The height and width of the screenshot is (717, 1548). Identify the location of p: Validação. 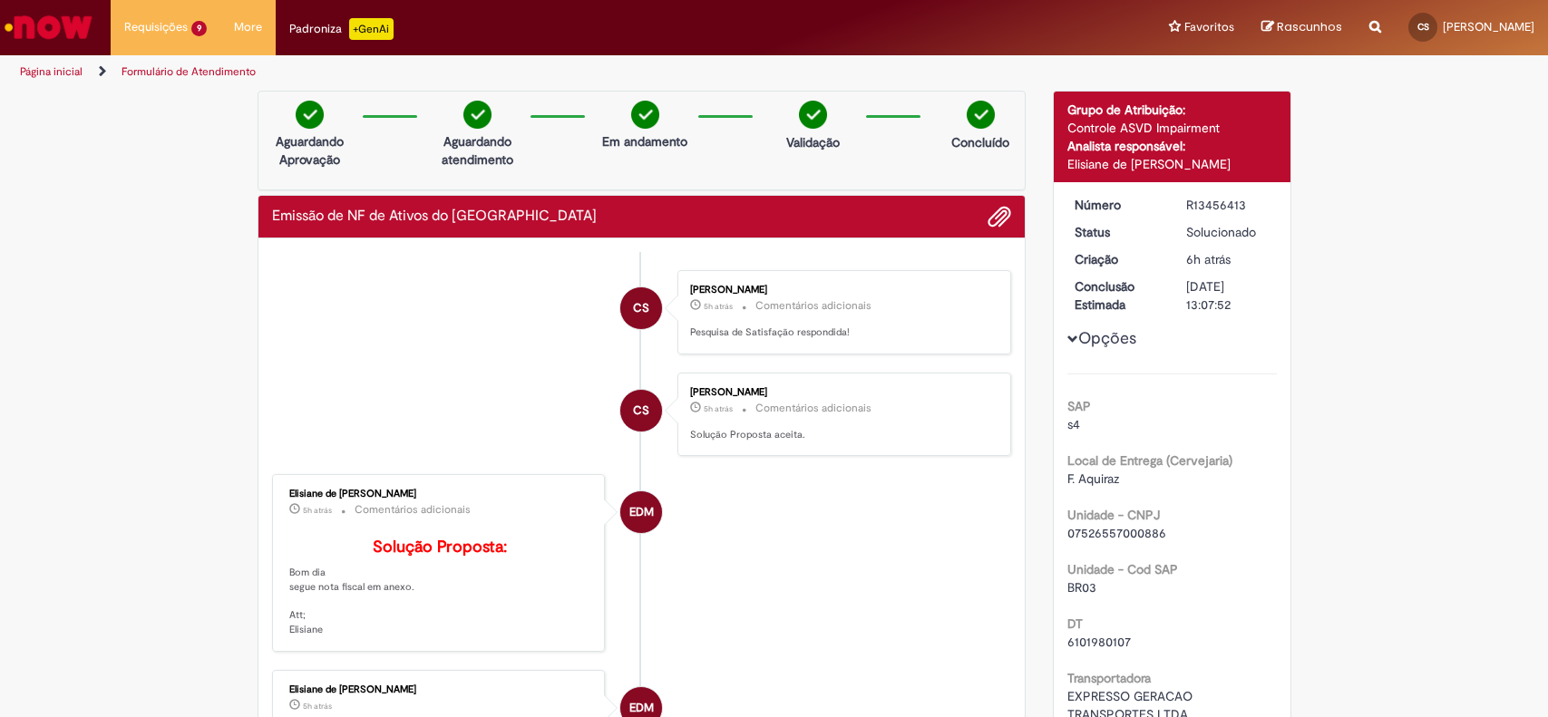
(813, 142).